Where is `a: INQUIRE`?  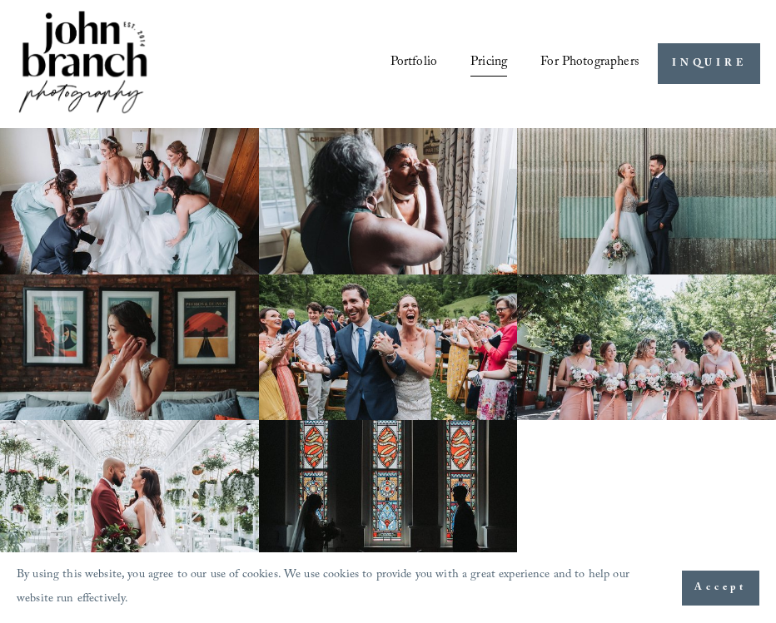 a: INQUIRE is located at coordinates (708, 63).